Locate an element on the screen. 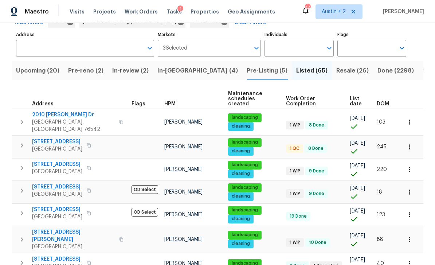 This screenshot has height=265, width=435. span: 88 is located at coordinates (380, 239).